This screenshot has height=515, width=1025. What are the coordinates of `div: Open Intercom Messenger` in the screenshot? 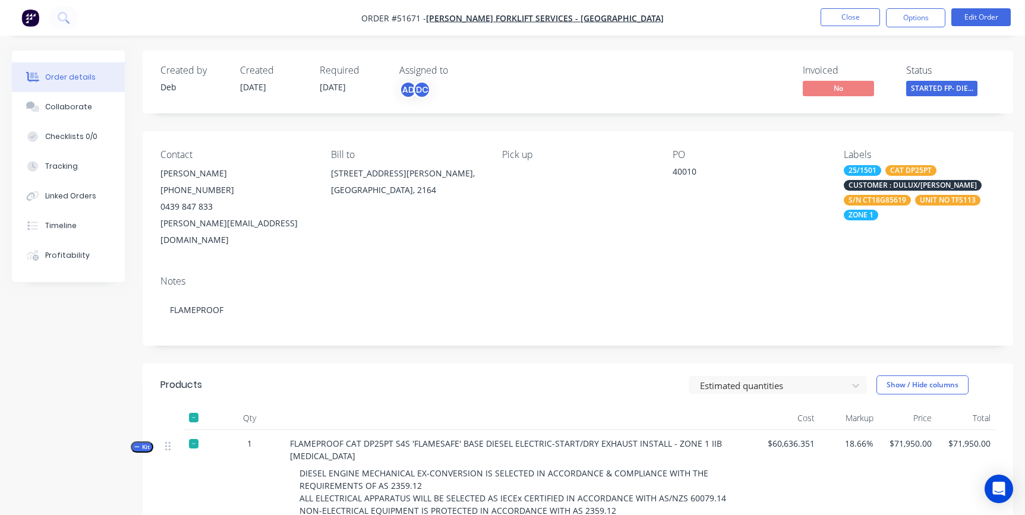 It's located at (999, 489).